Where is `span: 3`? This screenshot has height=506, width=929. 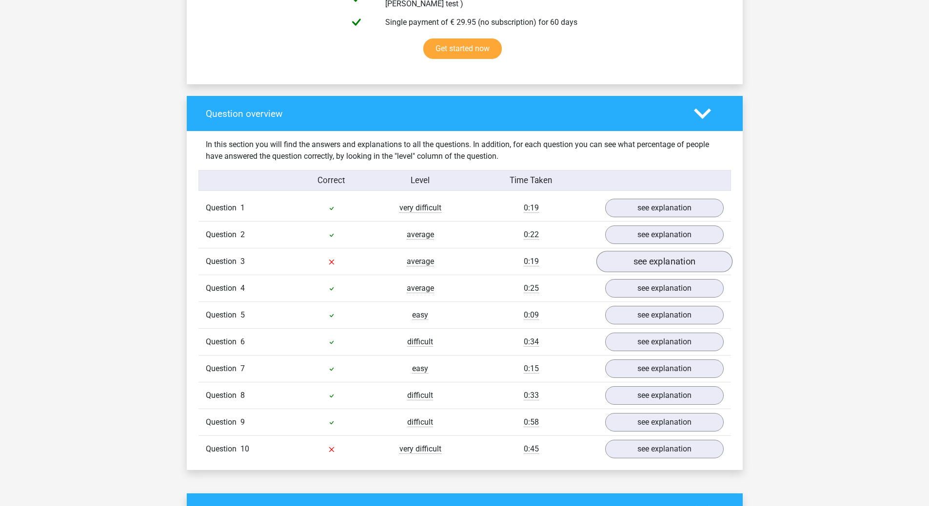
span: 3 is located at coordinates (242, 261).